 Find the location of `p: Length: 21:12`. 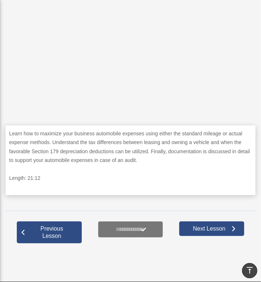

p: Length: 21:12 is located at coordinates (130, 178).